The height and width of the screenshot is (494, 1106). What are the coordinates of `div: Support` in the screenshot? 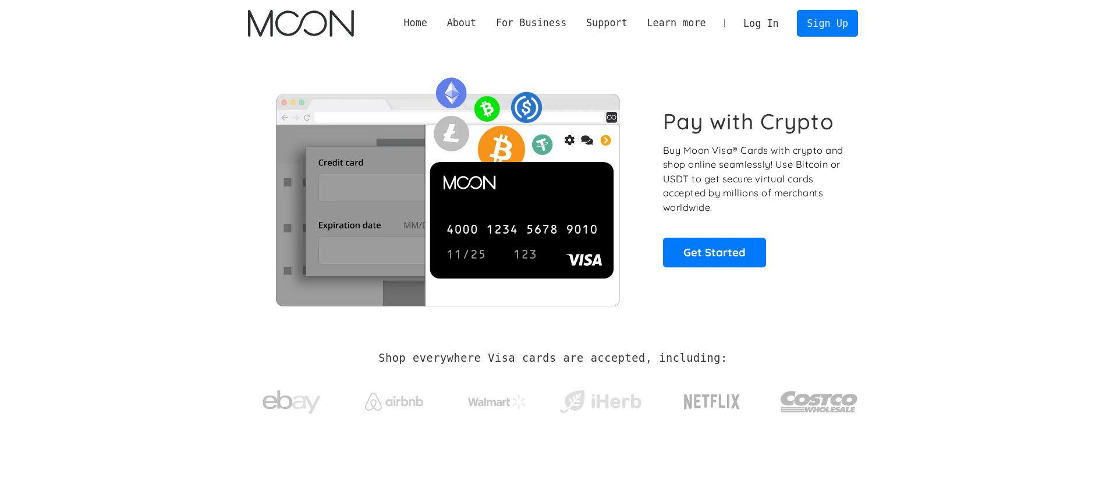 It's located at (606, 23).